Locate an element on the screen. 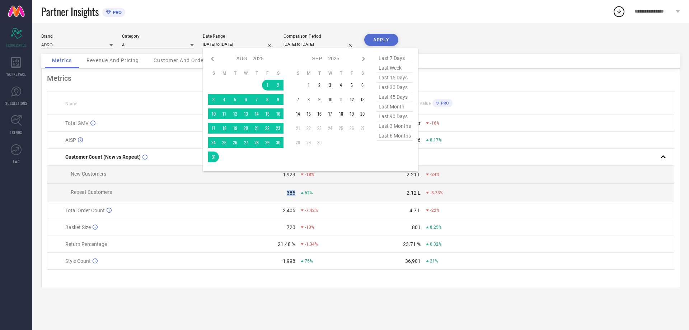  div: 2.12 L is located at coordinates (413, 193).